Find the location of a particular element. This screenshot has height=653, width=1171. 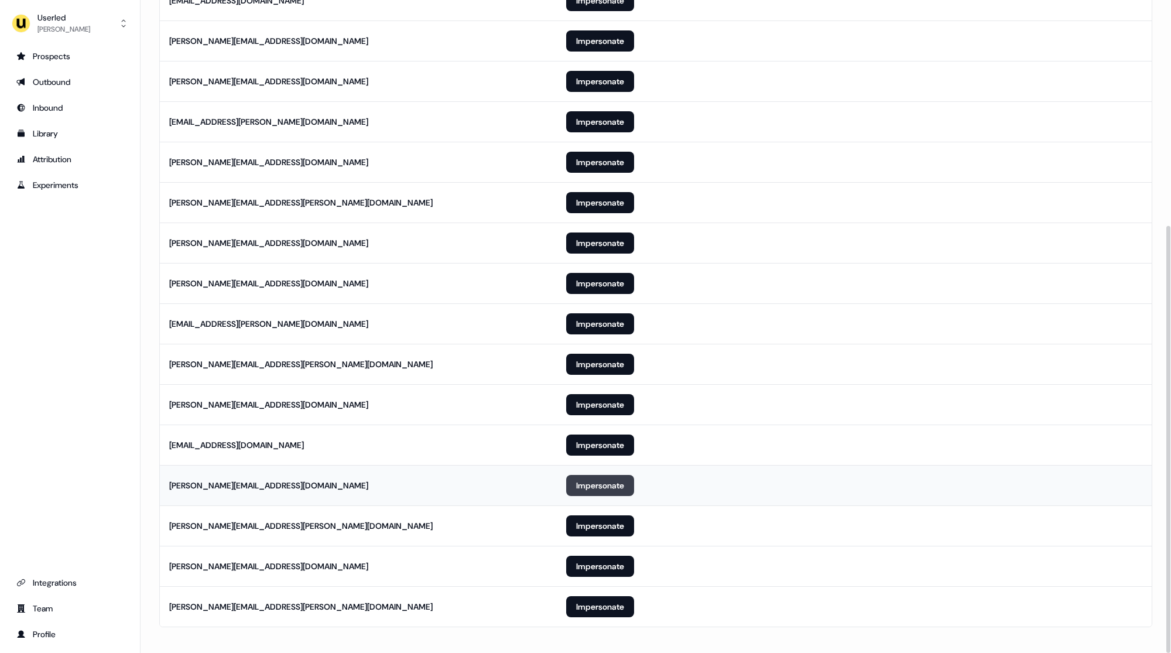

div: Attribution is located at coordinates (70, 159).